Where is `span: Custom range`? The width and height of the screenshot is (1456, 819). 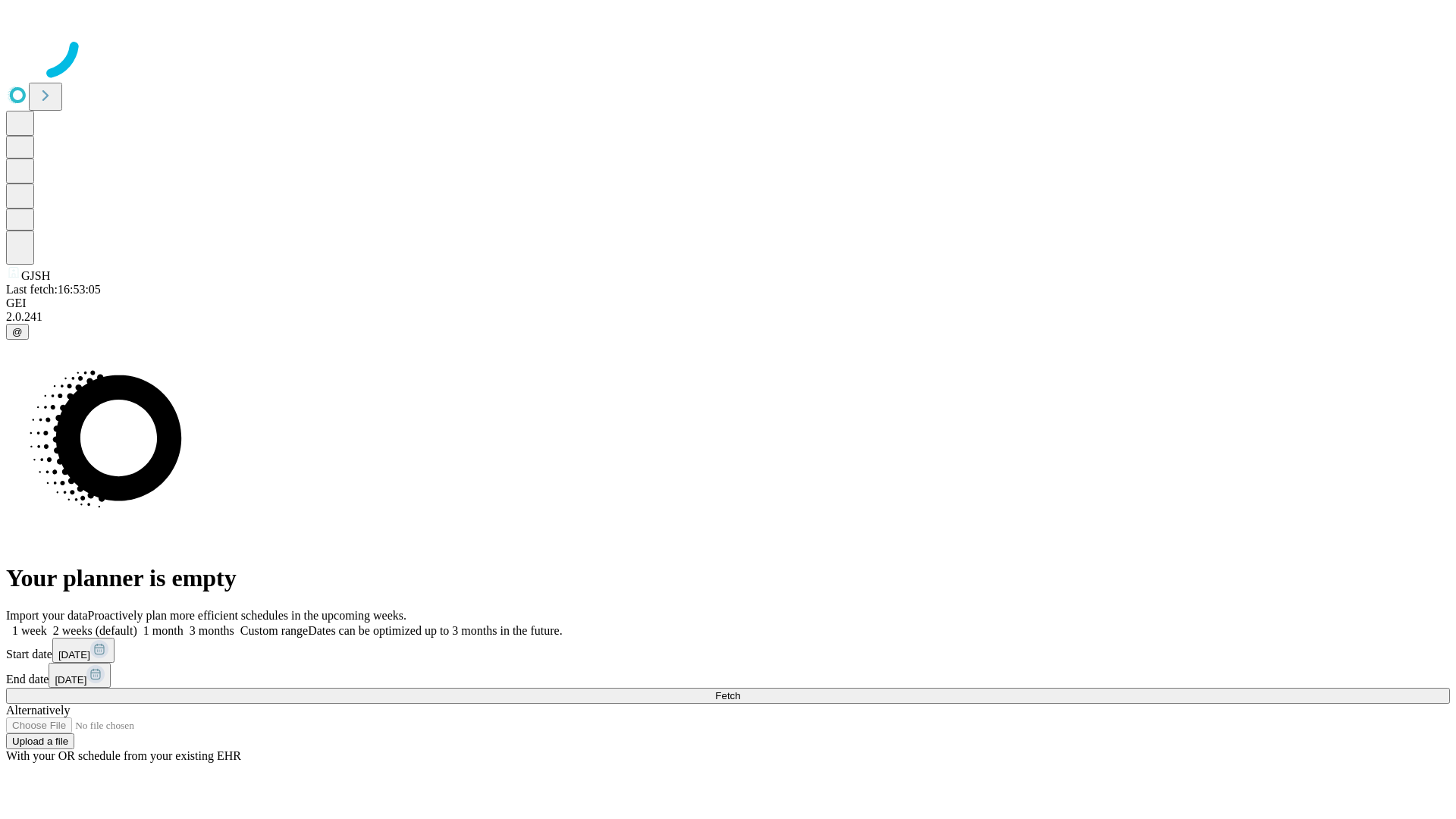 span: Custom range is located at coordinates (274, 630).